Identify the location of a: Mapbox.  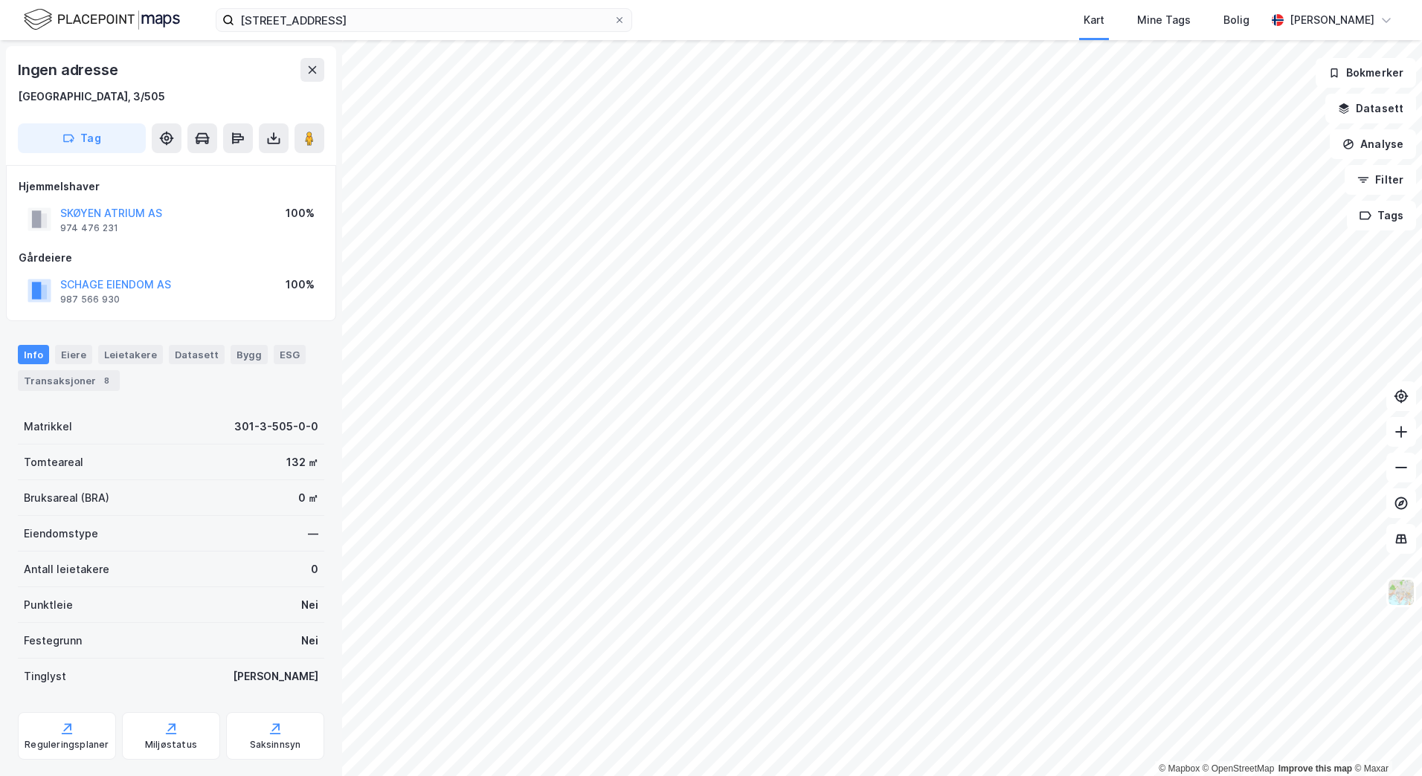
(1178, 769).